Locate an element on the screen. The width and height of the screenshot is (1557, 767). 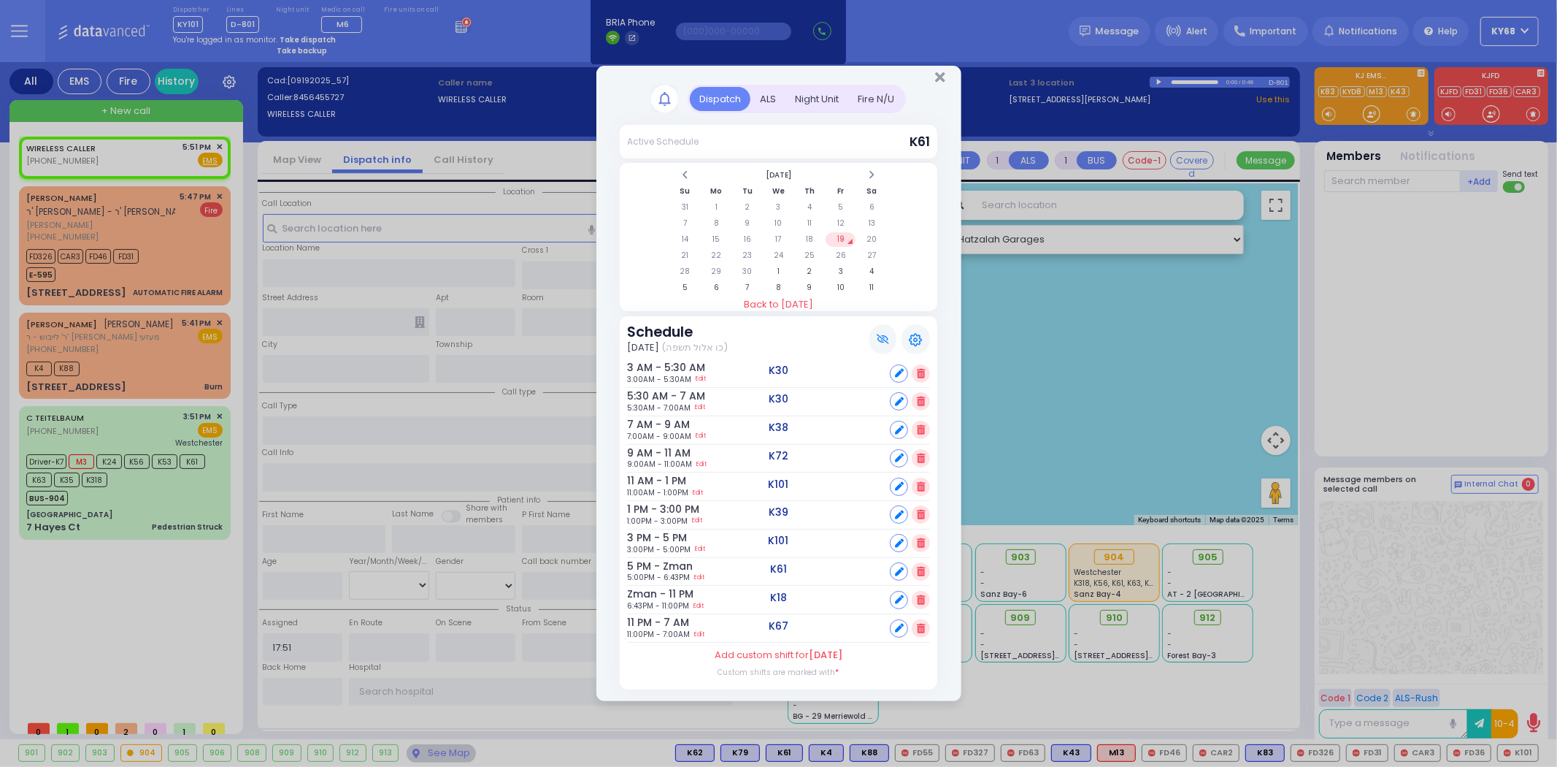
h6: Zman - 11 PM is located at coordinates (647, 594).